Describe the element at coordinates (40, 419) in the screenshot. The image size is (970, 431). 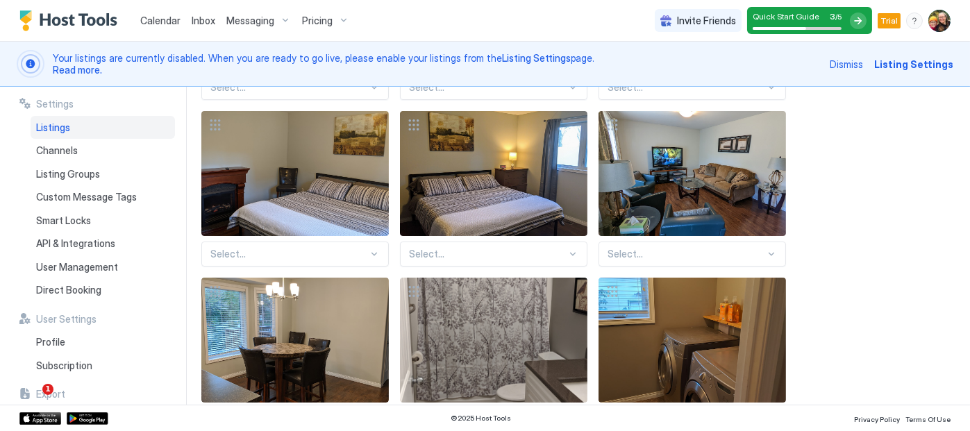
I see `div: App Store` at that location.